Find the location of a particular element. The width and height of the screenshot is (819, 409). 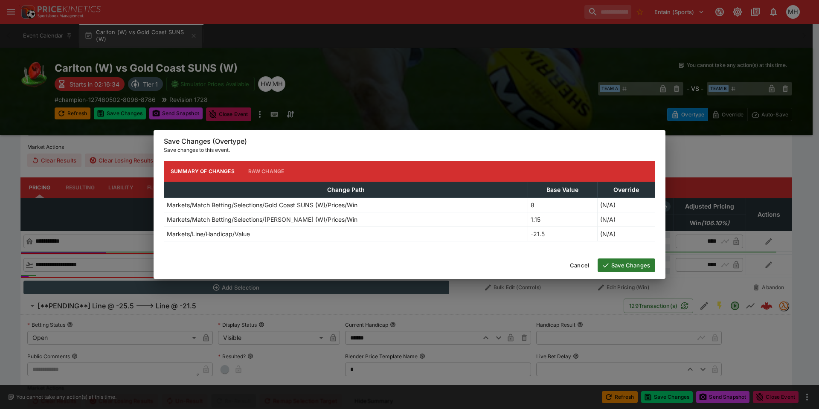

button: Save Changes is located at coordinates (626, 265).